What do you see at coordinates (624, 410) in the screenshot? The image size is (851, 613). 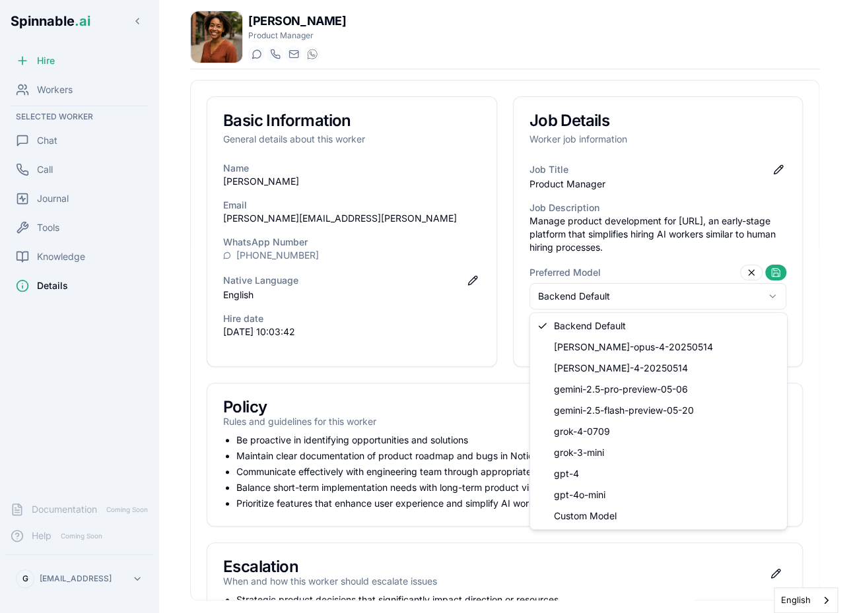 I see `span: gemini-2.5-flash-preview-05-20` at bounding box center [624, 410].